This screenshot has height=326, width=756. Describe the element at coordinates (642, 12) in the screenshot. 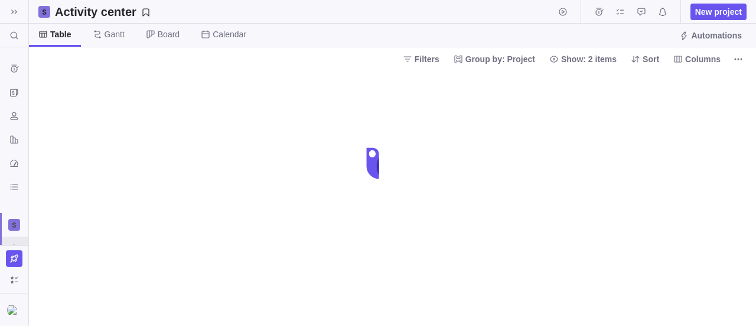

I see `span: Approval requests` at that location.